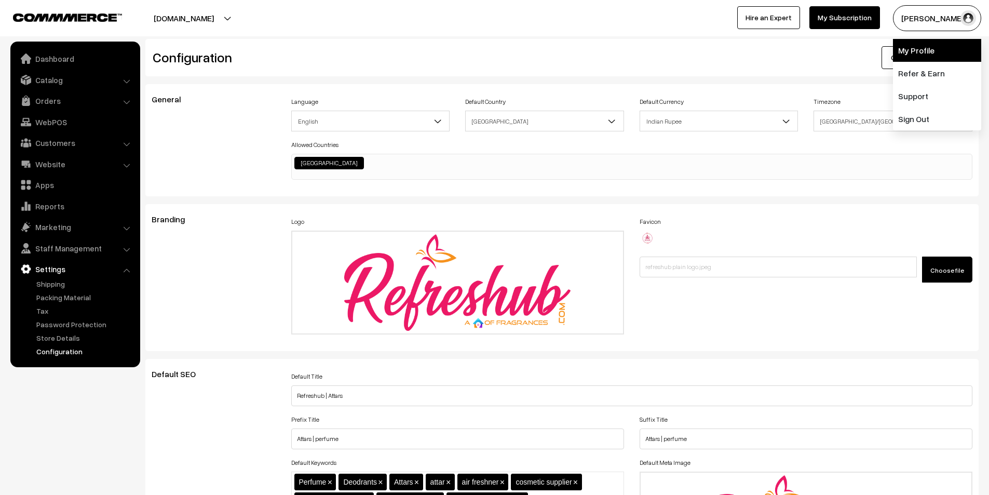 This screenshot has width=989, height=495. Describe the element at coordinates (937, 119) in the screenshot. I see `a: Sign Out` at that location.